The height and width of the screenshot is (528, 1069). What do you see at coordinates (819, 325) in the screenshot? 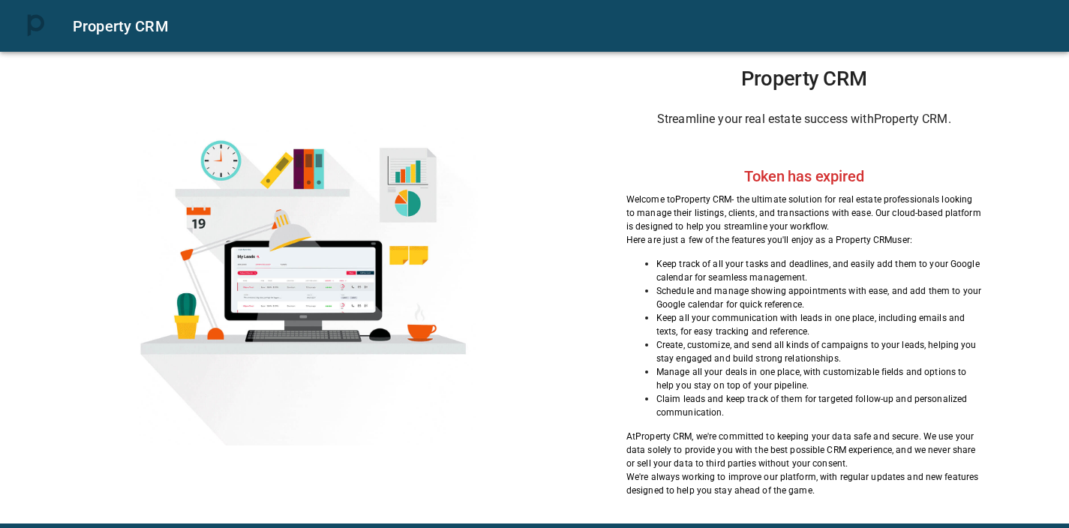
I see `p: Keep all your communication with leads in one place, including emails and texts, for easy trackin...` at bounding box center [819, 325].